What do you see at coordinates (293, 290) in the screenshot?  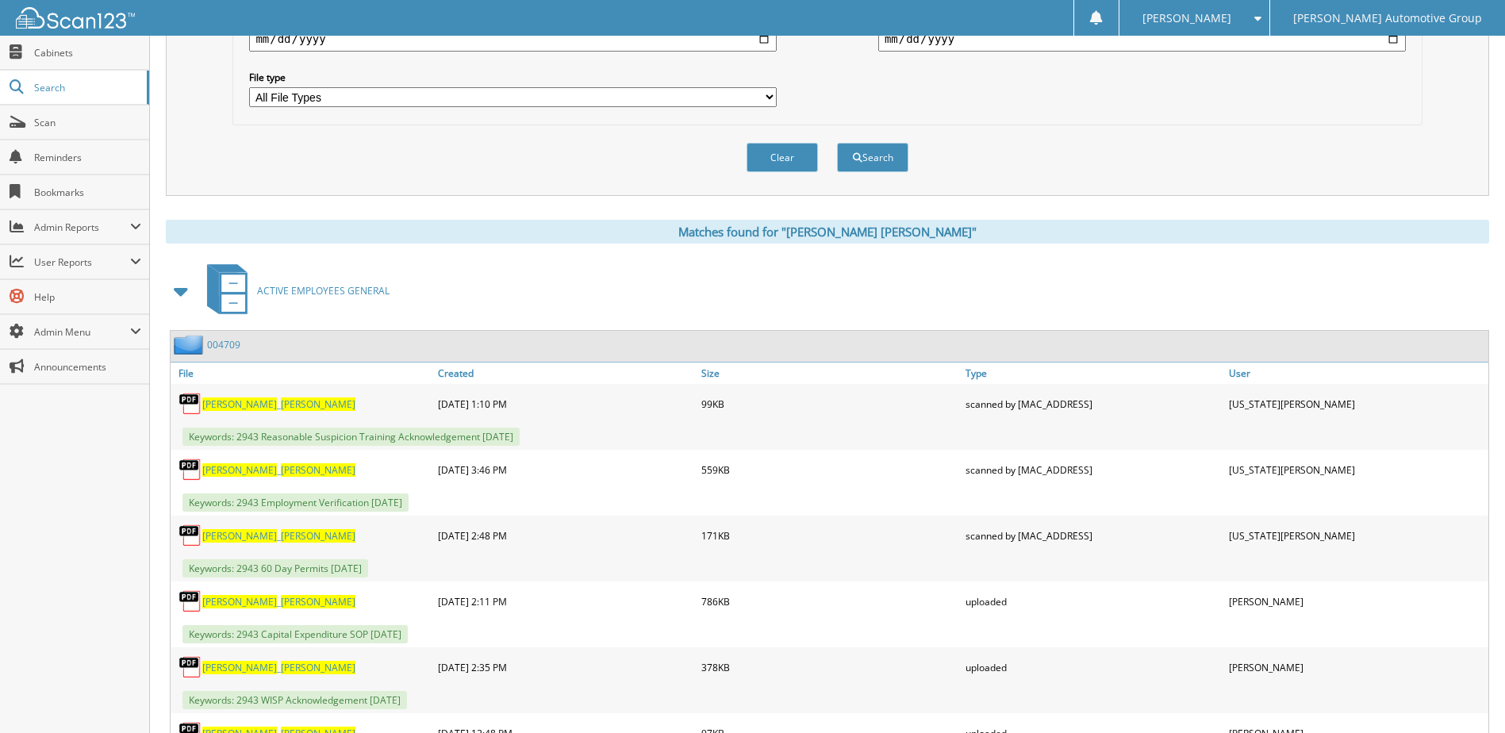 I see `a: ACTIVE EMPLOYEES GENERAL` at bounding box center [293, 290].